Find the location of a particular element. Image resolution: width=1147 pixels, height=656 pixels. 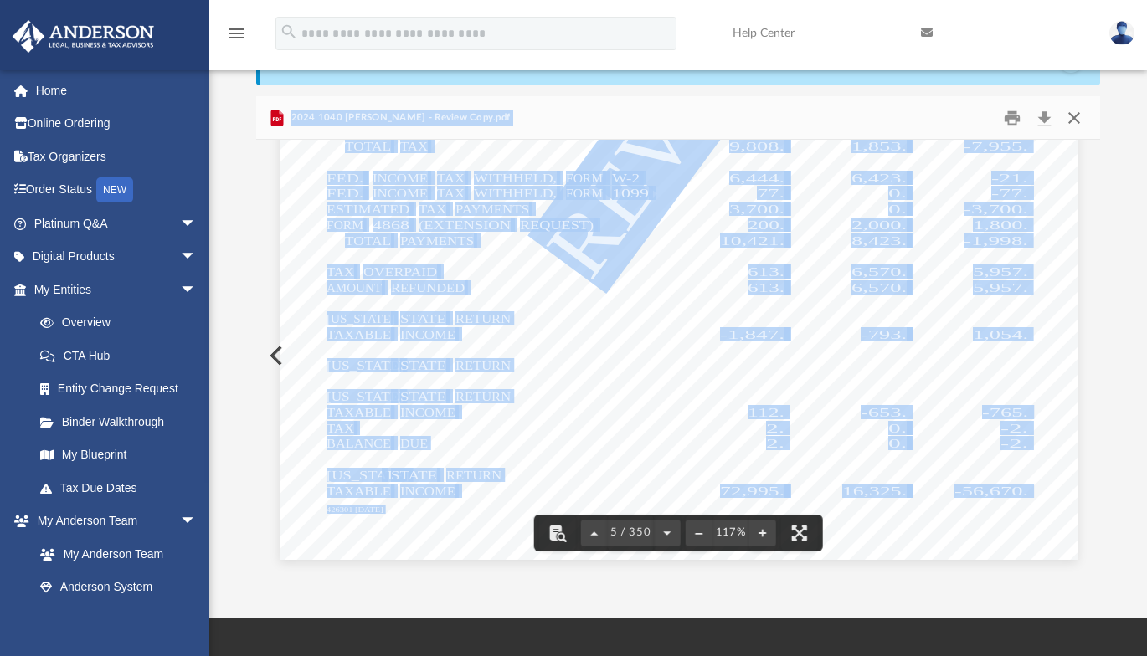

a: My Blueprint is located at coordinates (118, 455).